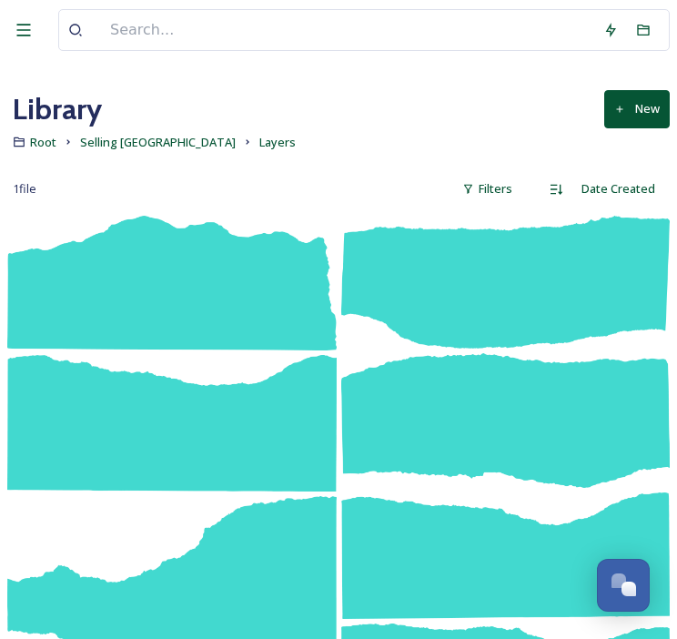 This screenshot has width=677, height=639. What do you see at coordinates (637, 108) in the screenshot?
I see `button: New` at bounding box center [637, 108].